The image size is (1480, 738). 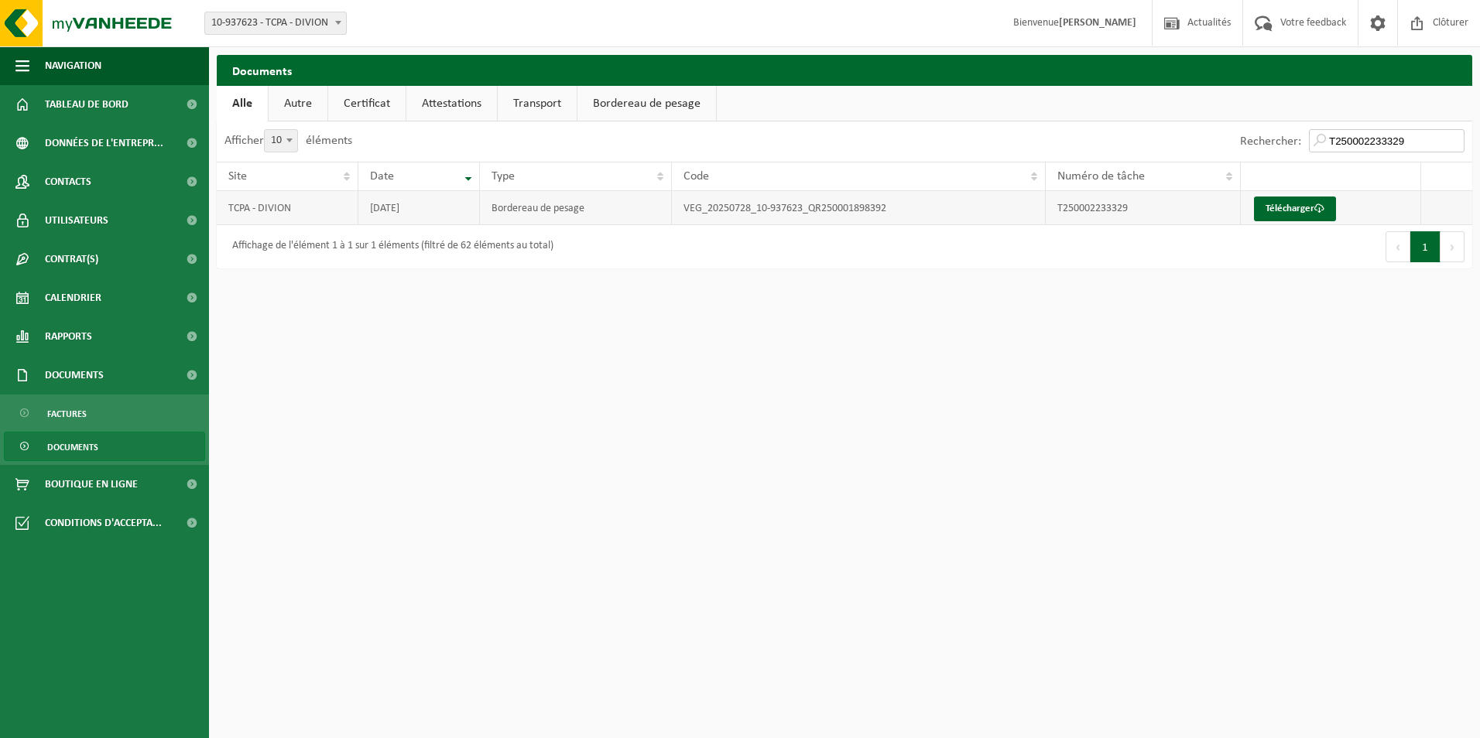 I want to click on span: Numéro de tâche, so click(x=1101, y=176).